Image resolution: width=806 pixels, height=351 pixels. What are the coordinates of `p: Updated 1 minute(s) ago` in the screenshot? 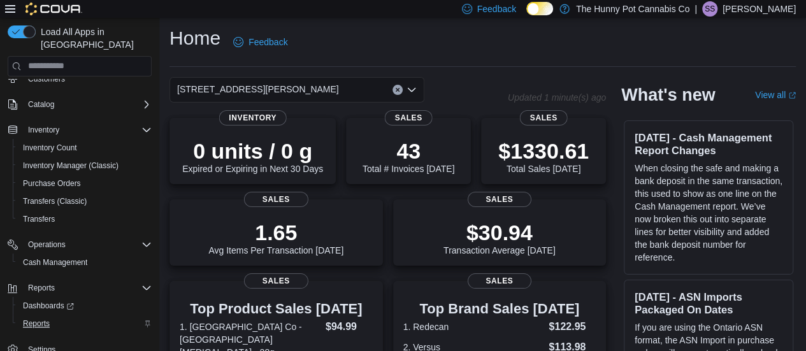 It's located at (557, 97).